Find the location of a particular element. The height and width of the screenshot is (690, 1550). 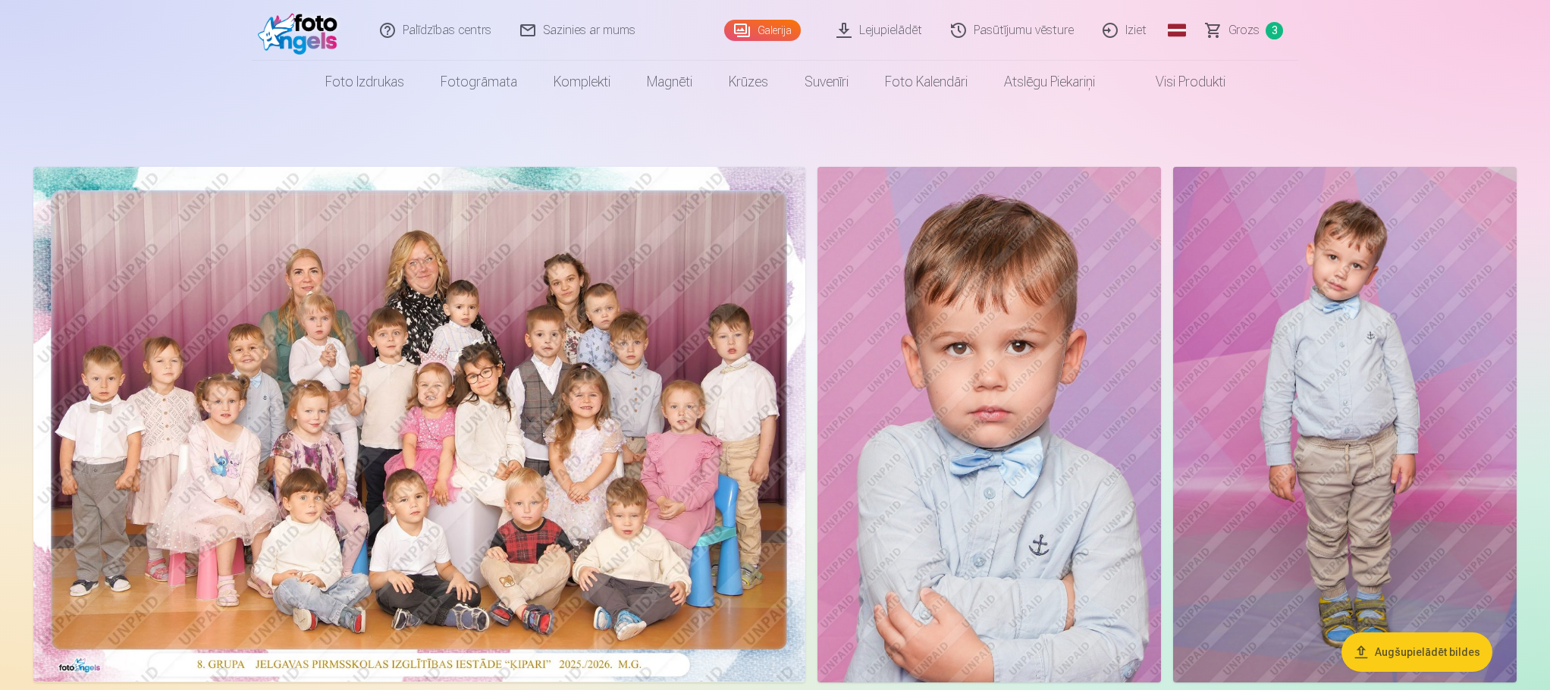

a: Visi produkti is located at coordinates (1179, 82).